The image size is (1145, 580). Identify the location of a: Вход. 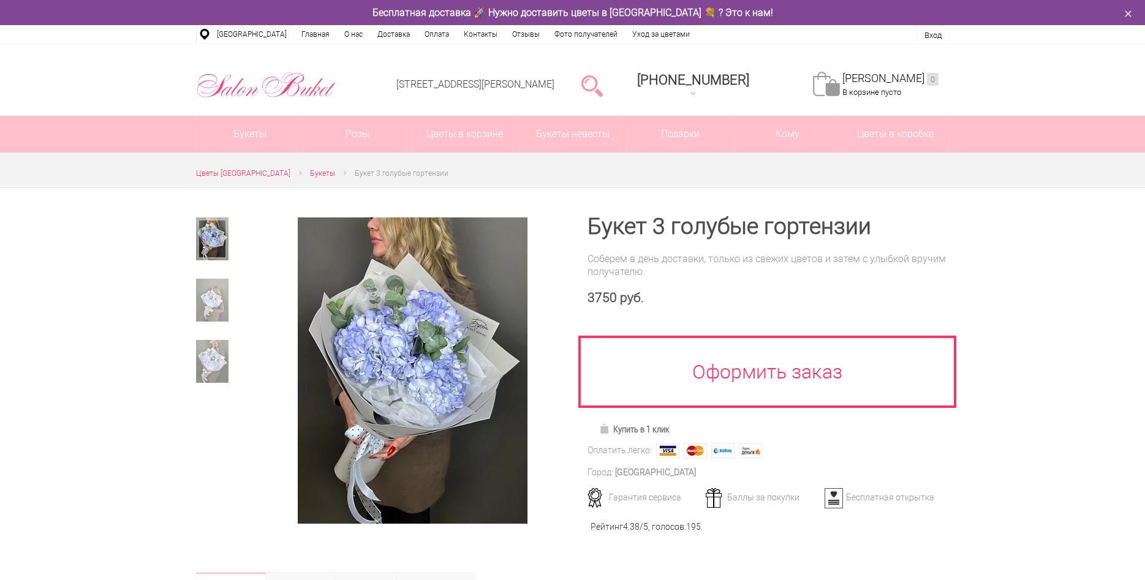
(933, 35).